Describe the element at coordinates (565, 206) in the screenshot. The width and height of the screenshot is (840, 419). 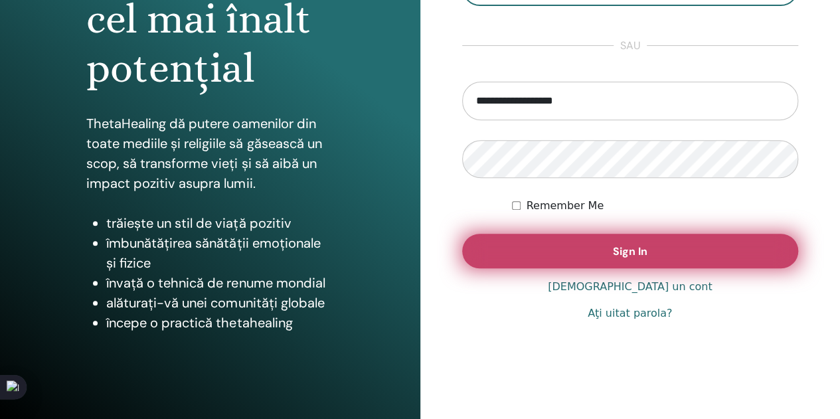
I see `label: Remember Me` at that location.